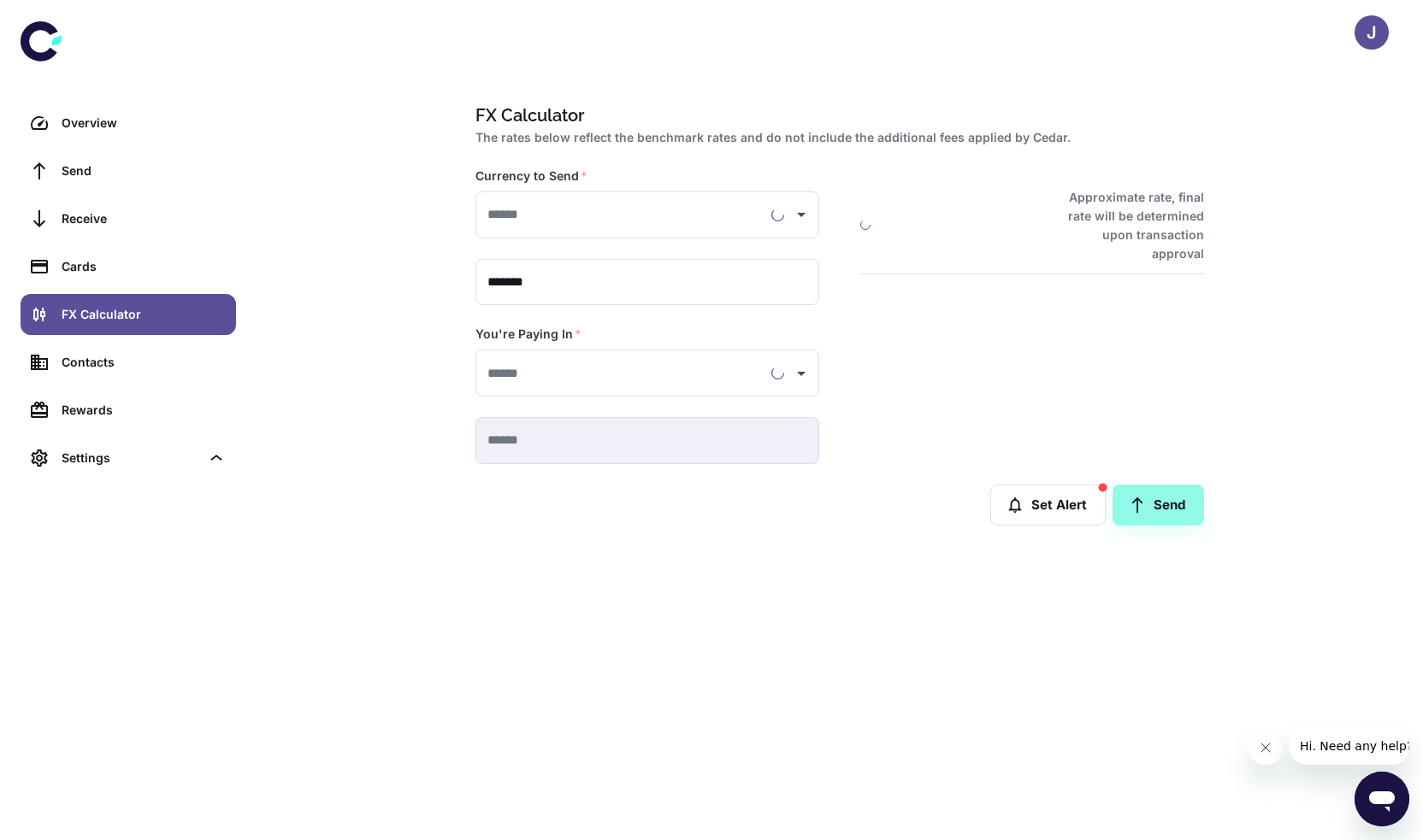 Image resolution: width=1423 pixels, height=840 pixels. What do you see at coordinates (144, 315) in the screenshot?
I see `div: FX Calculator` at bounding box center [144, 315].